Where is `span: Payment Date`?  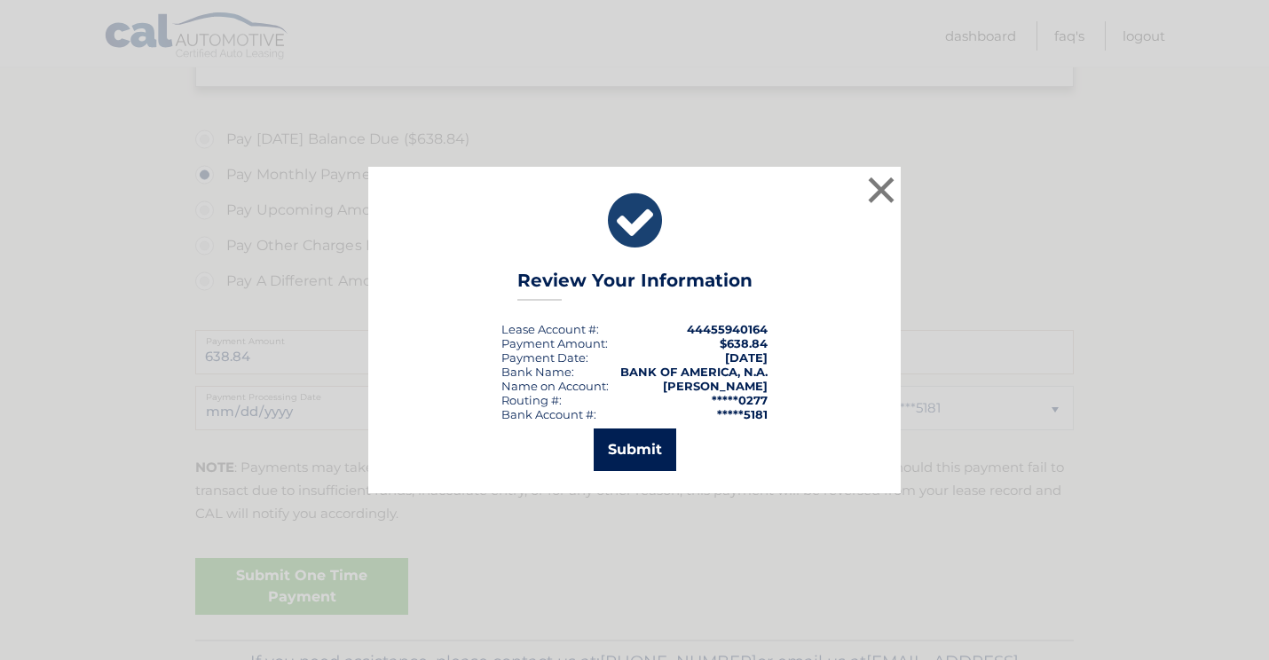
span: Payment Date is located at coordinates (543, 358).